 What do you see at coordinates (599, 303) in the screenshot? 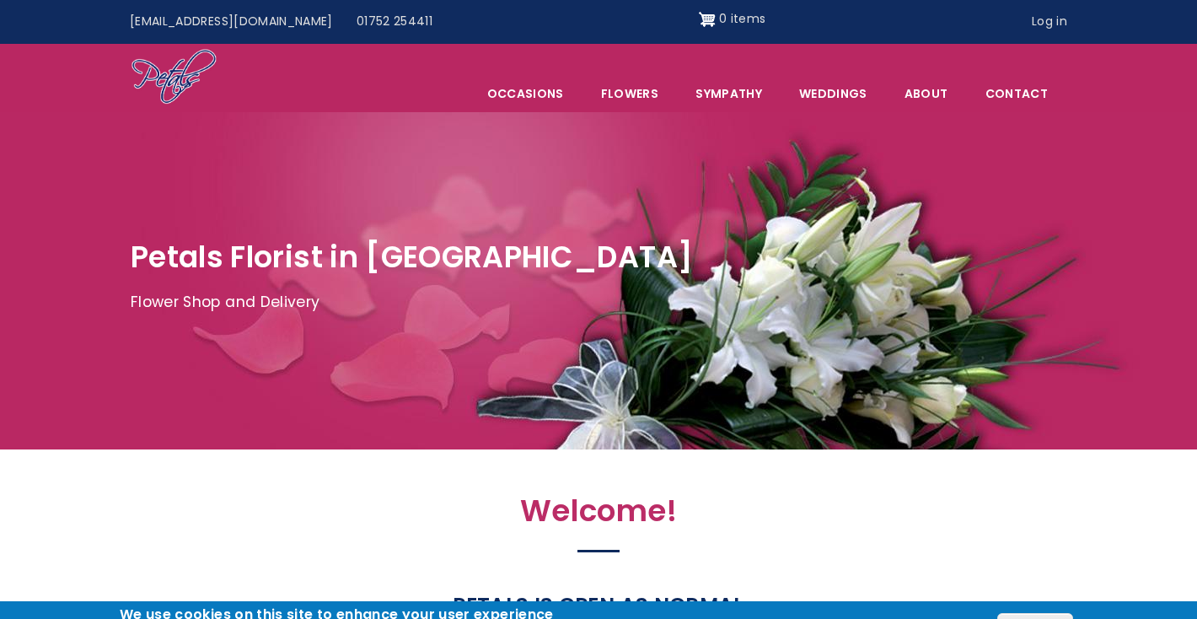
I see `p: Flower Shop and Delivery` at bounding box center [599, 303].